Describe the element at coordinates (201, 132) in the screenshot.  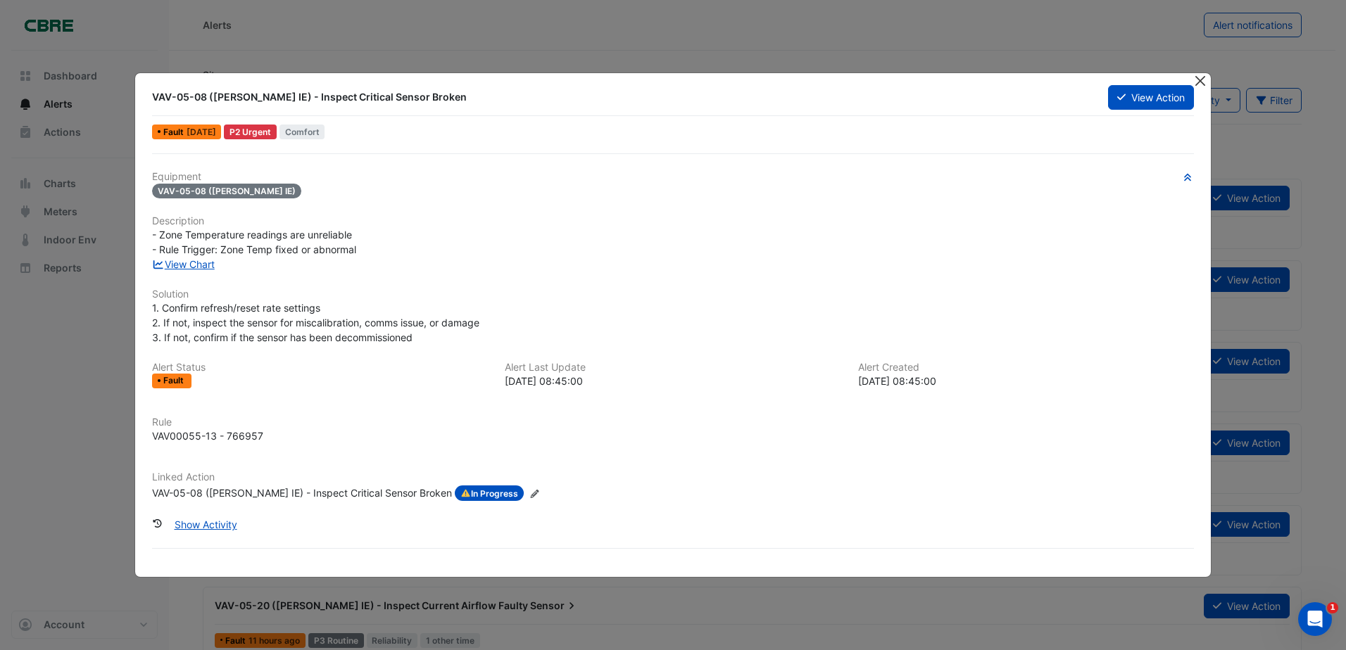
I see `span: Mon 17-Mar-2025 08:45 AEDT` at that location.